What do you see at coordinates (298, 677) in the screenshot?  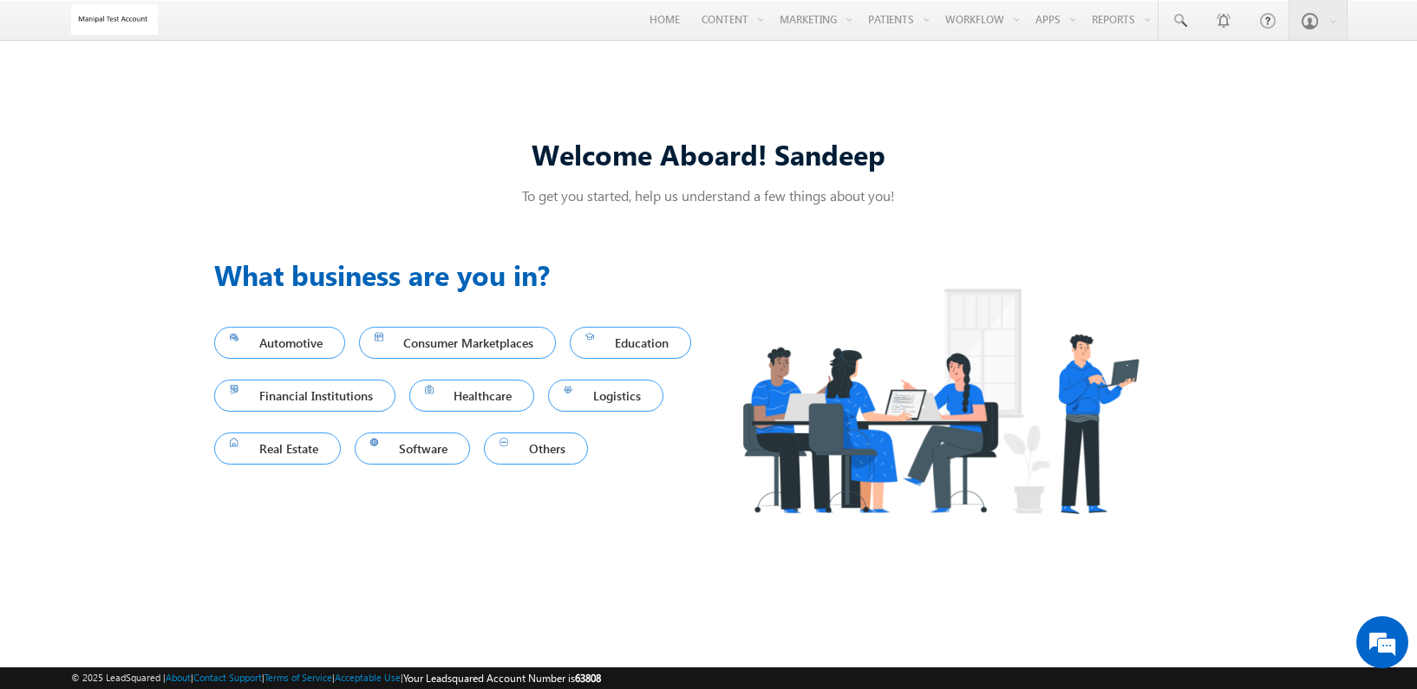 I see `a: Terms of Service` at bounding box center [298, 677].